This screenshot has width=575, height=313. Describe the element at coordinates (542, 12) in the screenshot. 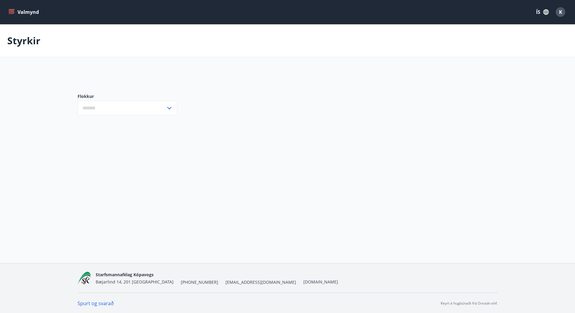

I see `button: ÍS` at that location.